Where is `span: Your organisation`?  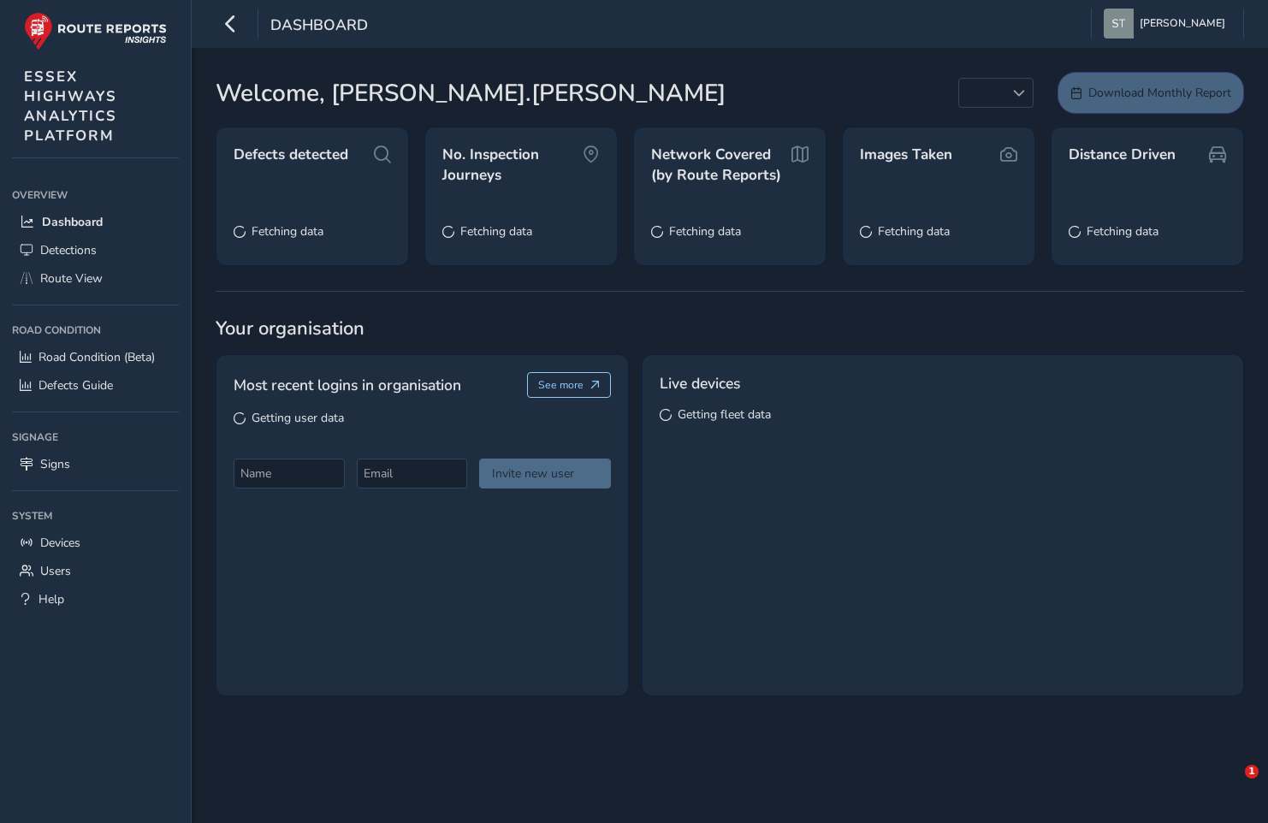 span: Your organisation is located at coordinates (730, 328).